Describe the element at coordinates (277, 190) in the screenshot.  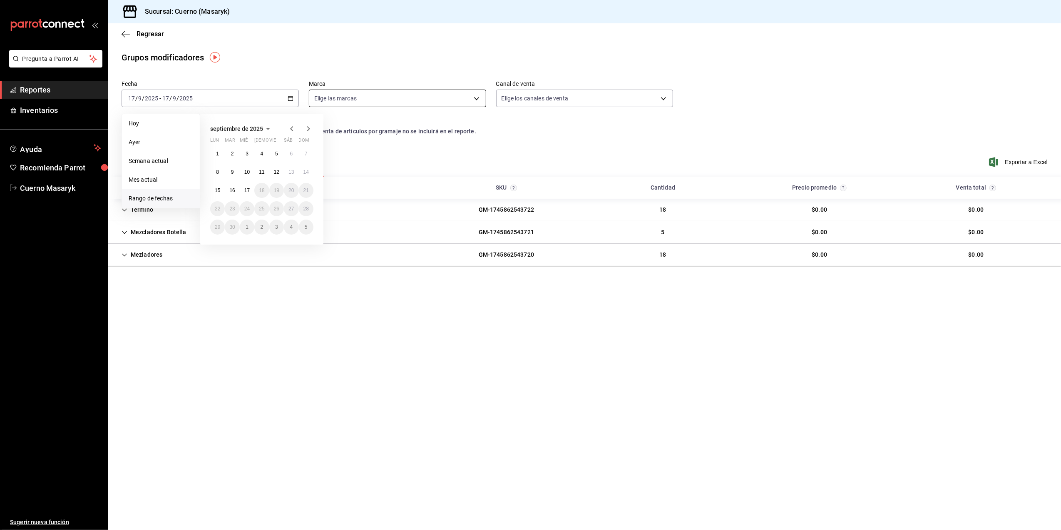
I see `abbr: 19 de septiembre de 2025` at that location.